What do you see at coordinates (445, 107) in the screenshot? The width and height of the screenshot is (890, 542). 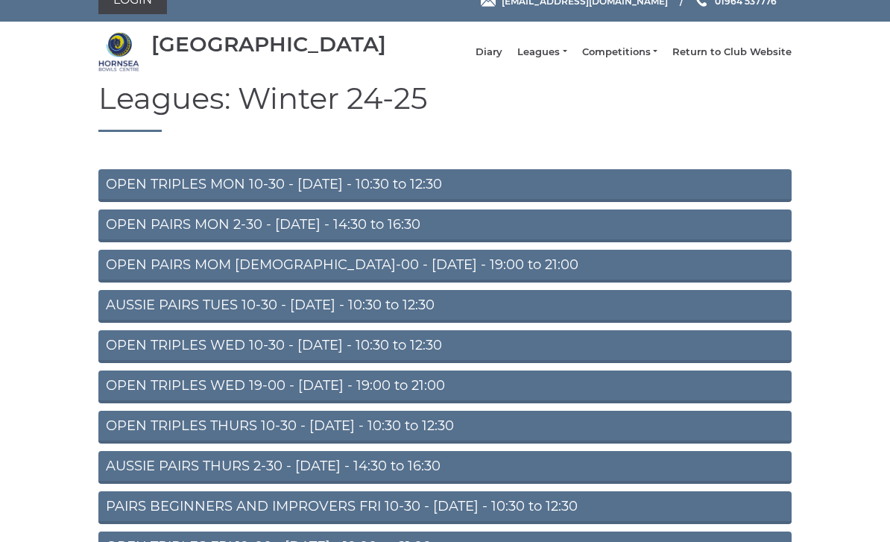 I see `h1: Leagues: Winter 24-25` at bounding box center [445, 107].